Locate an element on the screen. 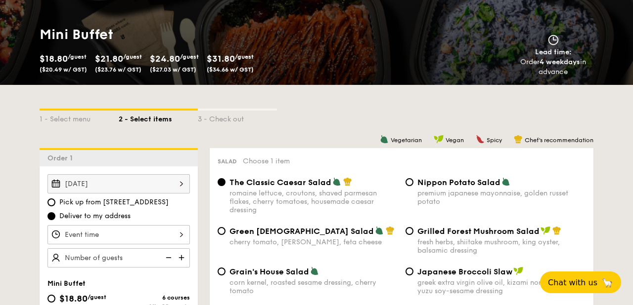 Image resolution: width=633 pixels, height=305 pixels. span: Spicy is located at coordinates (494, 140).